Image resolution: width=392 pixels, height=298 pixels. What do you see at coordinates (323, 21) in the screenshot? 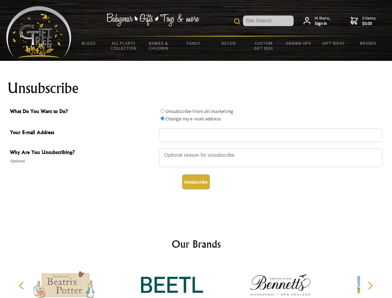
I see `span: Hi there,` at bounding box center [323, 21].